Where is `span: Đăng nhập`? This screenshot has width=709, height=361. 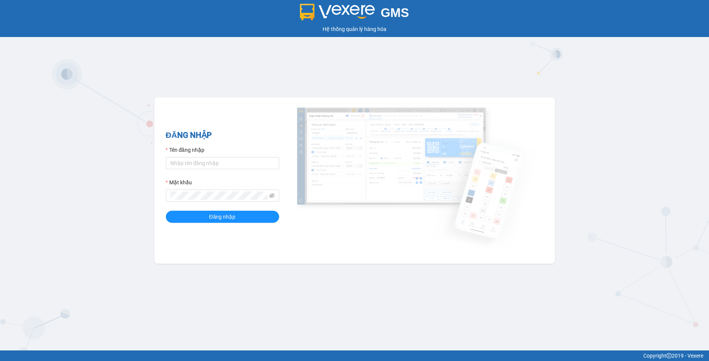
span: Đăng nhập is located at coordinates (223, 217).